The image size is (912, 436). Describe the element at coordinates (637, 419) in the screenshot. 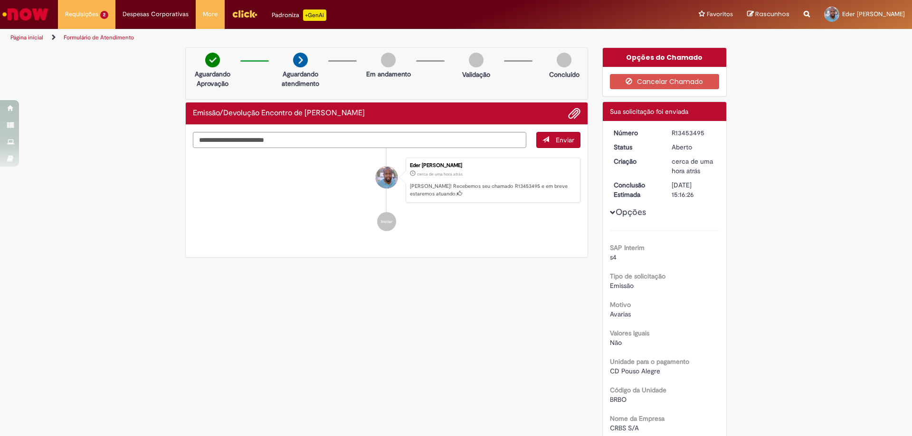

I see `b: Nome da Empresa` at that location.